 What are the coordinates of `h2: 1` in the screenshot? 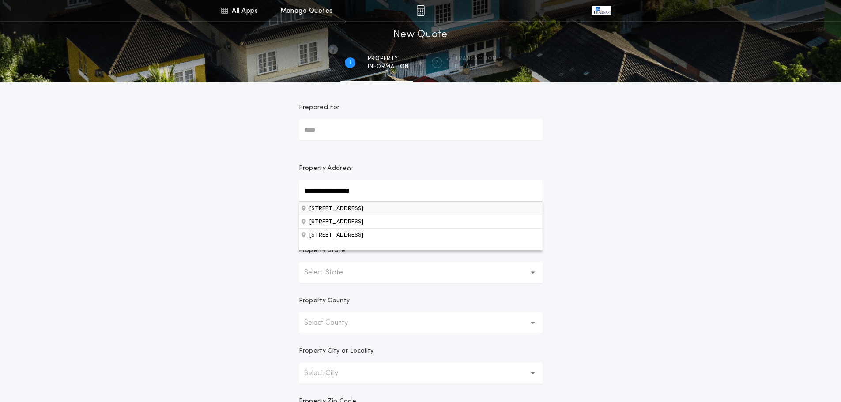 It's located at (350, 63).